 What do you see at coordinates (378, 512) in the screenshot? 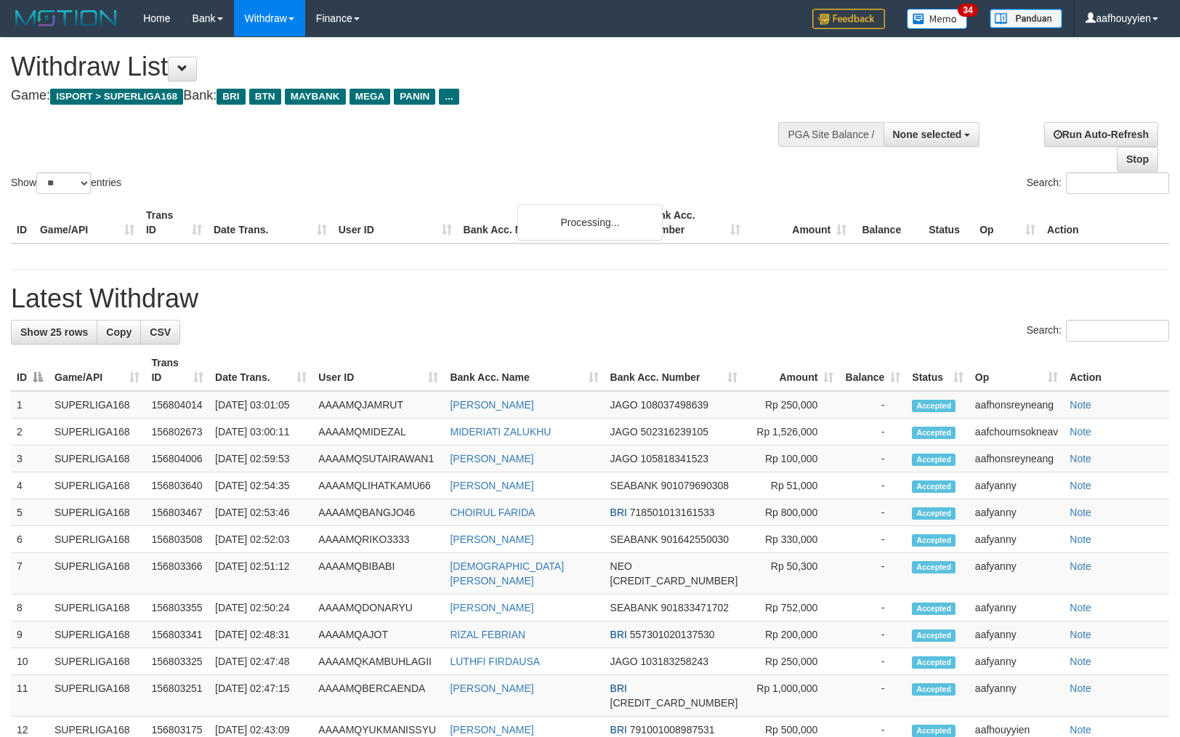
I see `td: AAAAMQBANGJO46` at bounding box center [378, 512].